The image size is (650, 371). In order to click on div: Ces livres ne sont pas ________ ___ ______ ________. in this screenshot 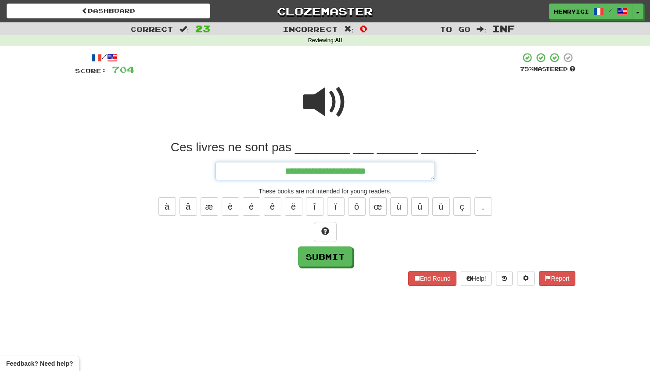, I will do `click(325, 147)`.